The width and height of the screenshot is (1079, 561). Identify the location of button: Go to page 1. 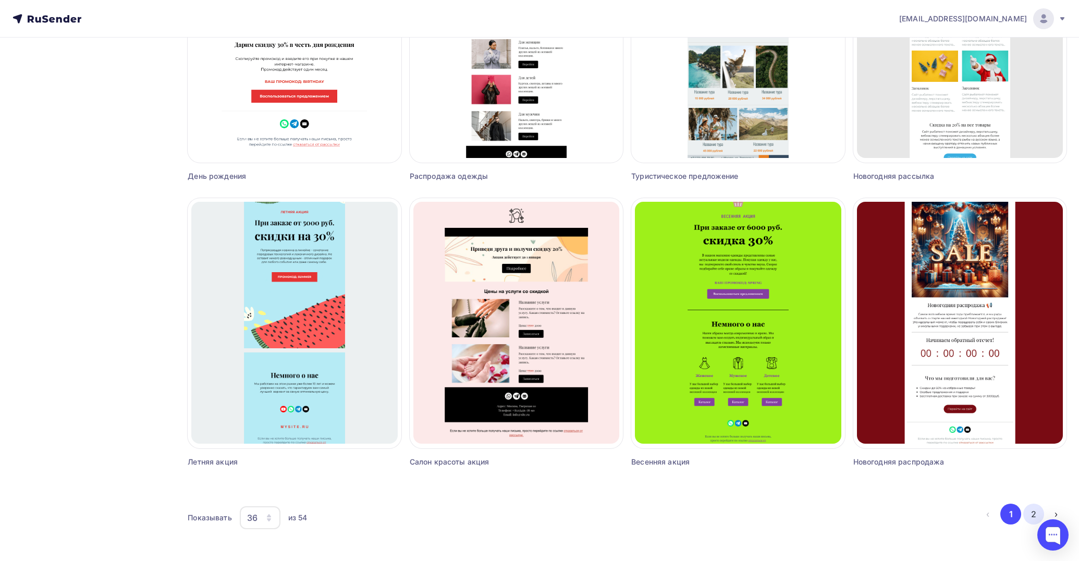
(1011, 514).